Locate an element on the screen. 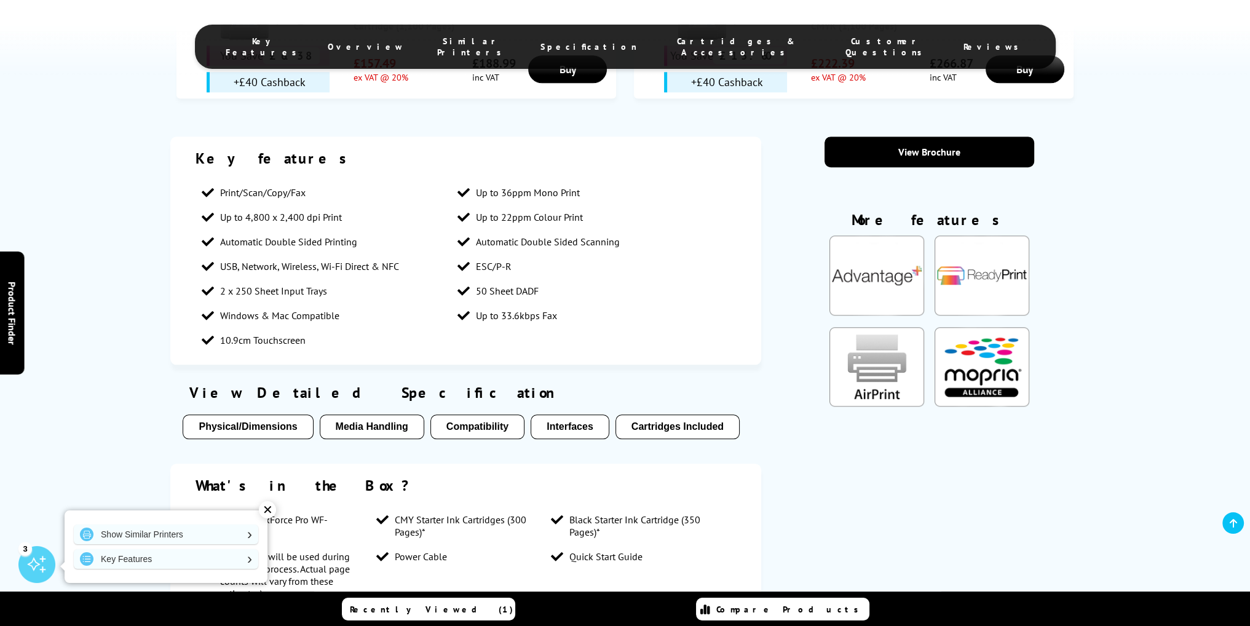 The image size is (1250, 626). a: Key Features is located at coordinates (166, 559).